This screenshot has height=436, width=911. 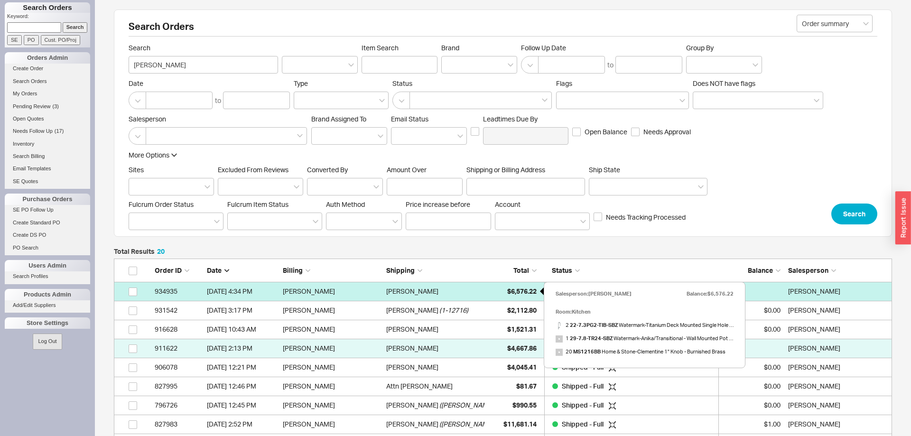 I want to click on img: no_photo, so click(x=559, y=352).